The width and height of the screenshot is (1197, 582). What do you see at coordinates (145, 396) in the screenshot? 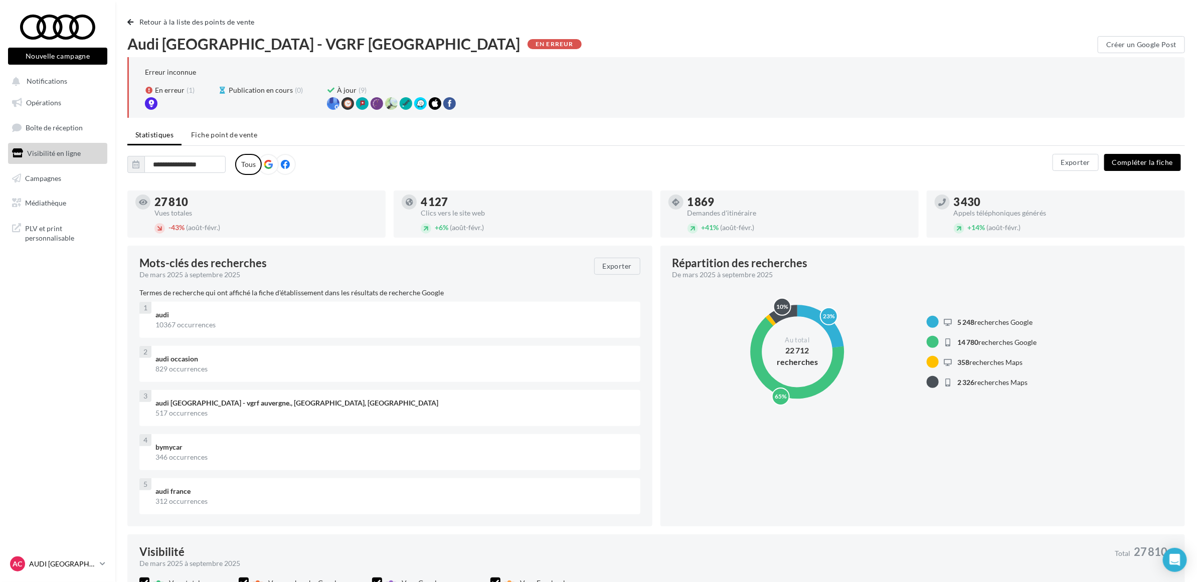
I see `div: 3` at bounding box center [145, 396].